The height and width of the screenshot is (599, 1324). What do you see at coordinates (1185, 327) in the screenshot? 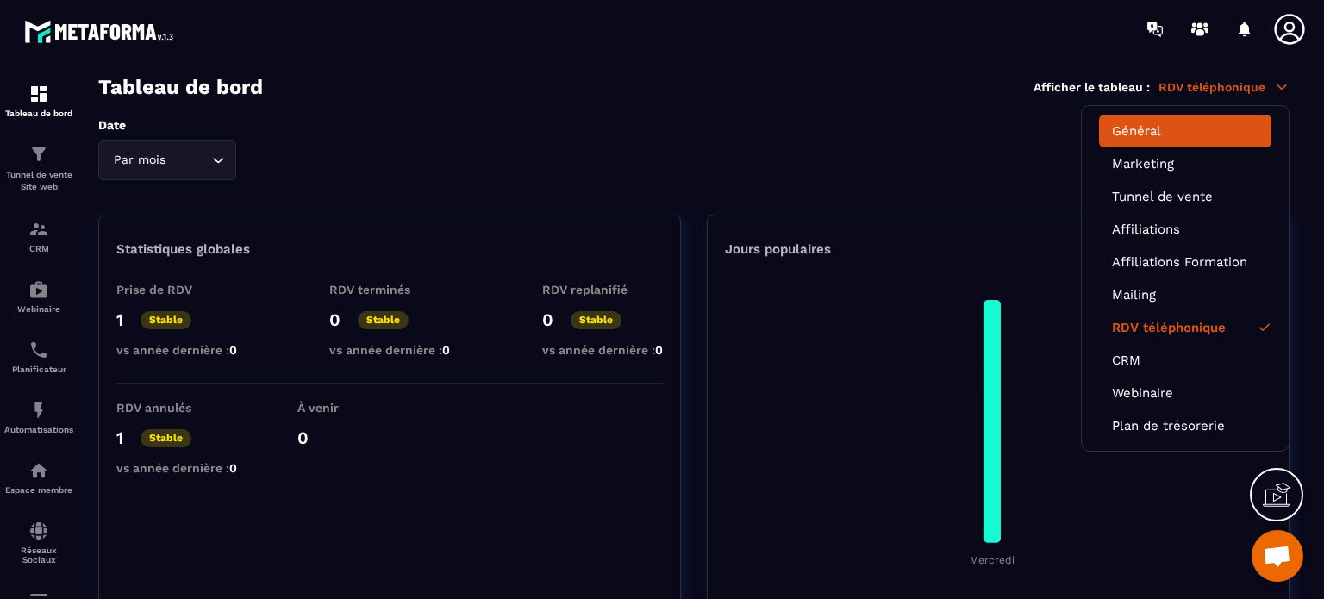
I see `a: RDV téléphonique` at bounding box center [1185, 327].